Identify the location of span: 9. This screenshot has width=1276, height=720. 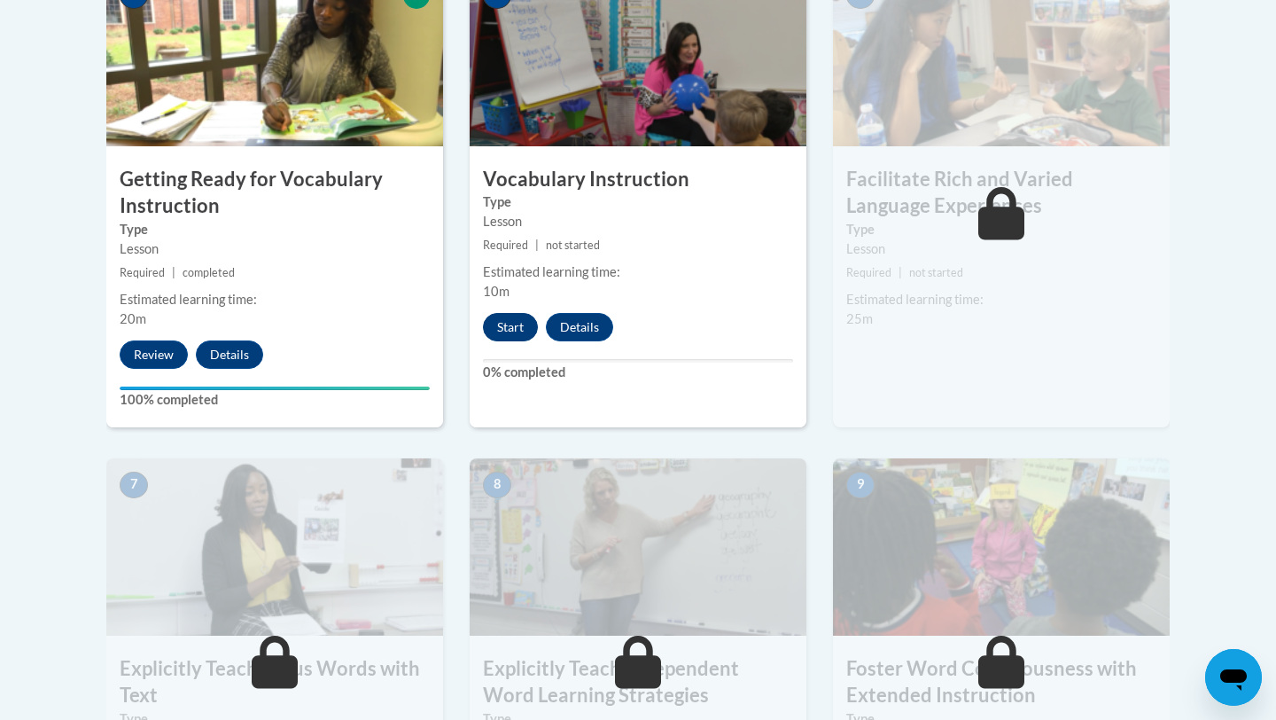
(860, 485).